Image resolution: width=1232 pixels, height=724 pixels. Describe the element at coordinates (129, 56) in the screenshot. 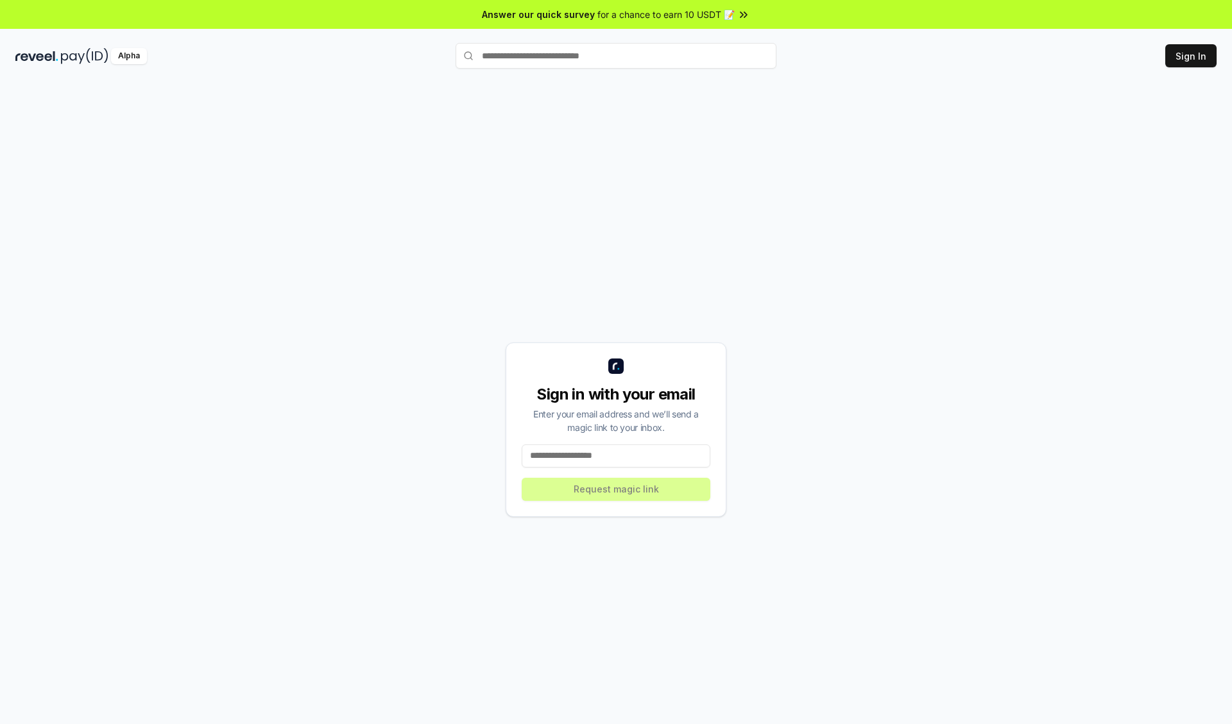

I see `div: Alpha` at that location.